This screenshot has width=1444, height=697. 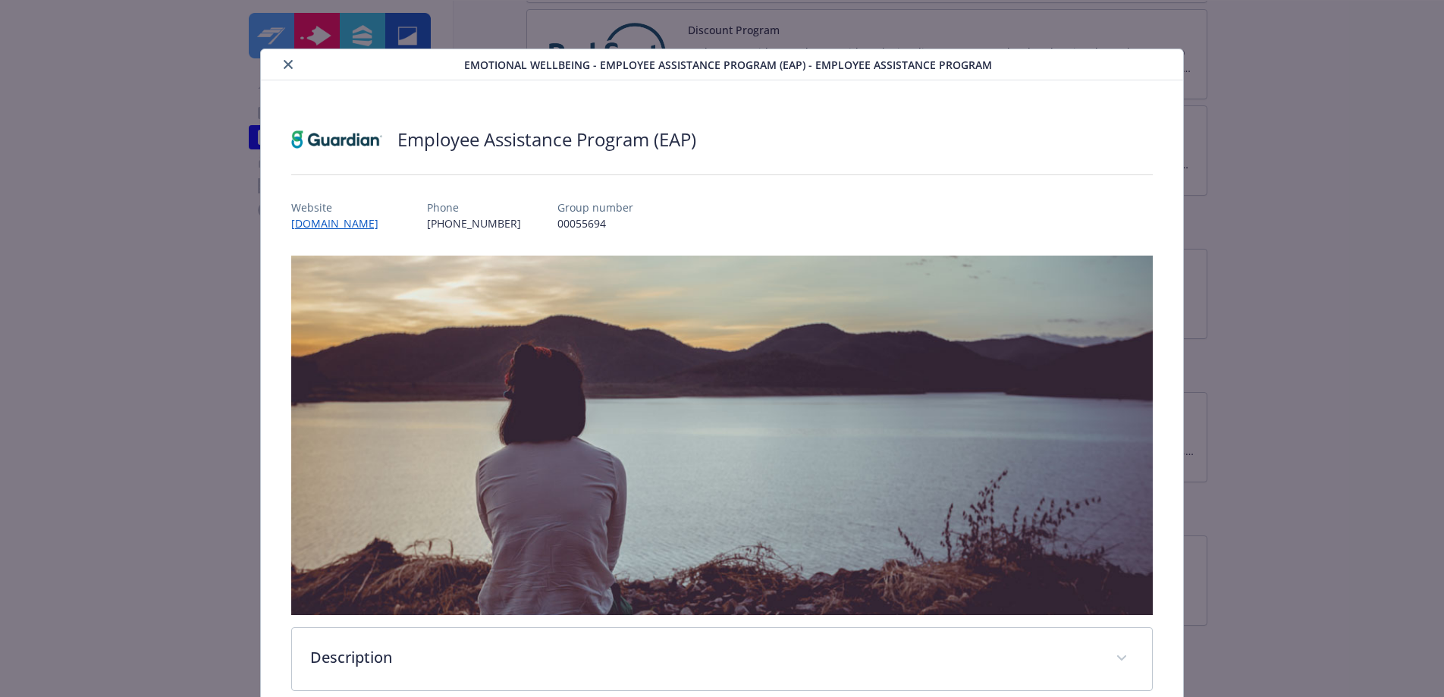 What do you see at coordinates (341, 207) in the screenshot?
I see `p: Website` at bounding box center [341, 207].